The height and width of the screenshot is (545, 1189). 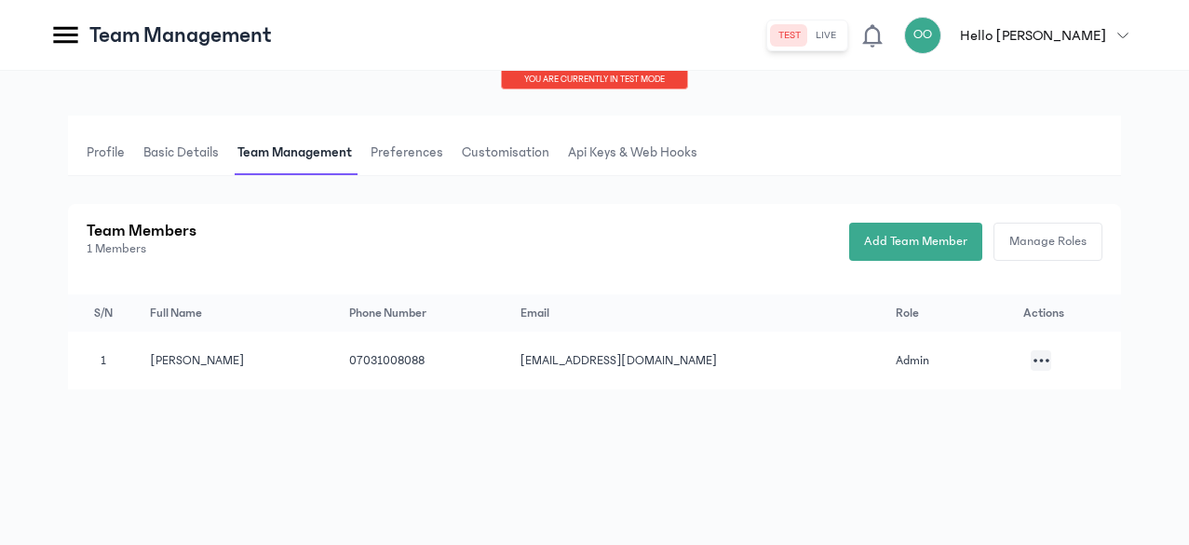 I want to click on button: Api Keys & Web hooks, so click(x=638, y=153).